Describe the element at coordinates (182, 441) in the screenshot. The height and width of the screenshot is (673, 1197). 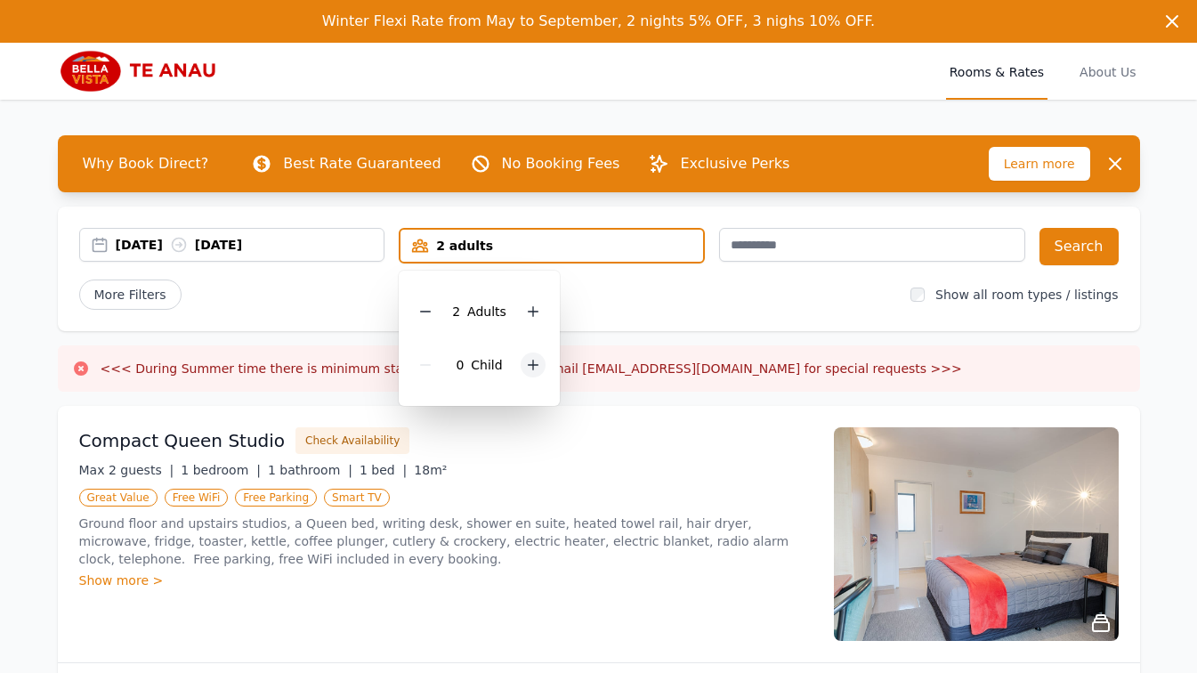
I see `h3: Compact Queen Studio` at that location.